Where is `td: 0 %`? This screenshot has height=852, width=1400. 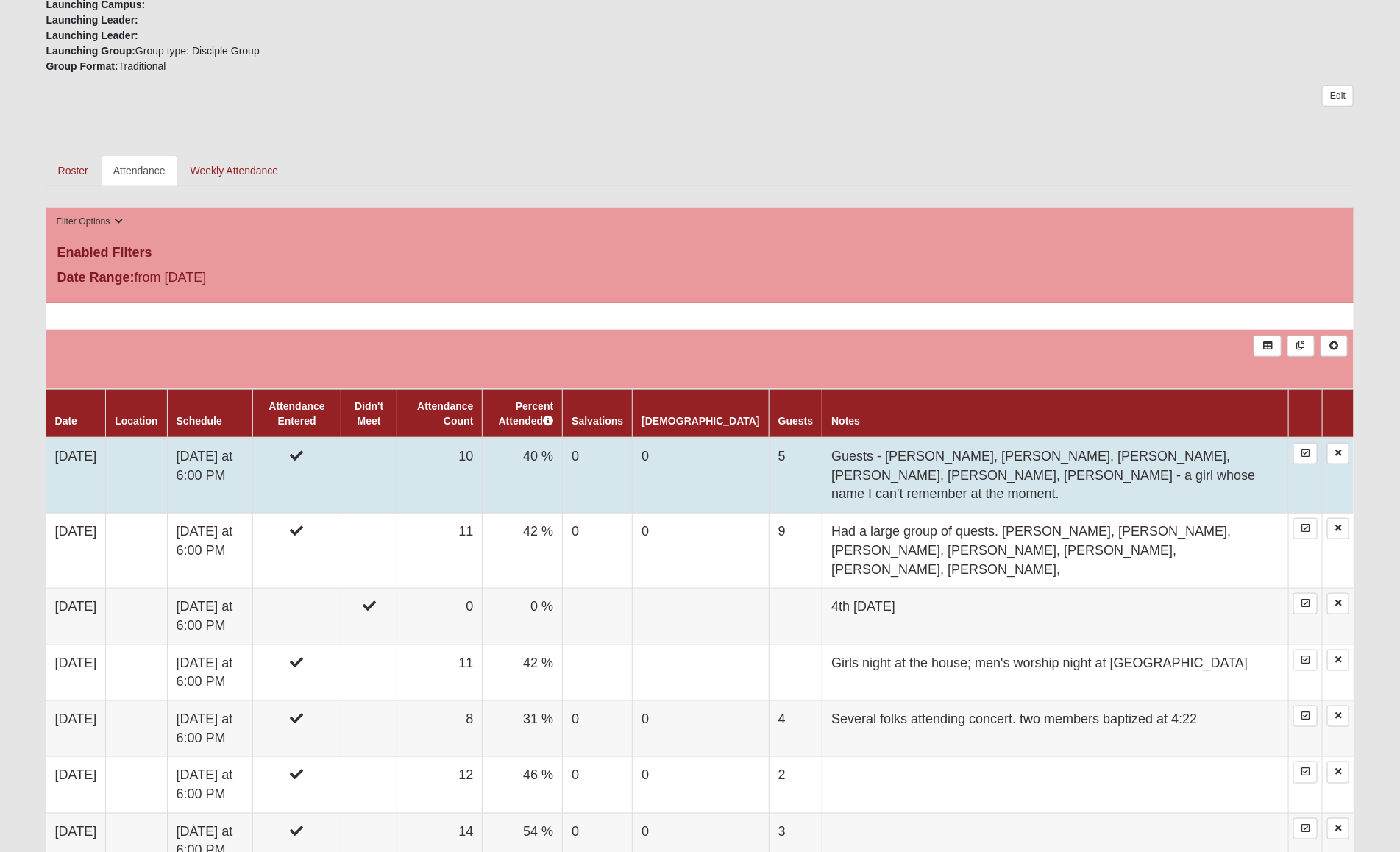
td: 0 % is located at coordinates (522, 617).